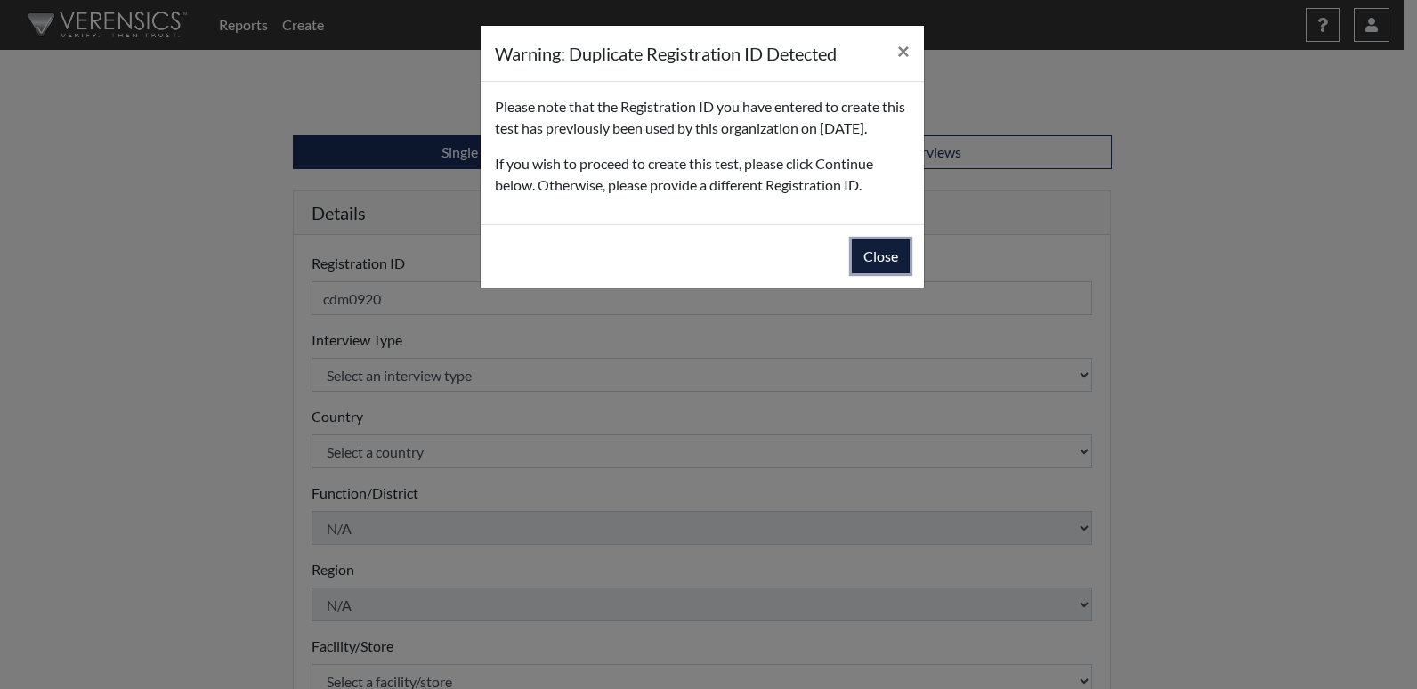 The image size is (1417, 689). Describe the element at coordinates (702, 117) in the screenshot. I see `p: Please note that the Registration ID you have entered to create this test has previously been use...` at that location.